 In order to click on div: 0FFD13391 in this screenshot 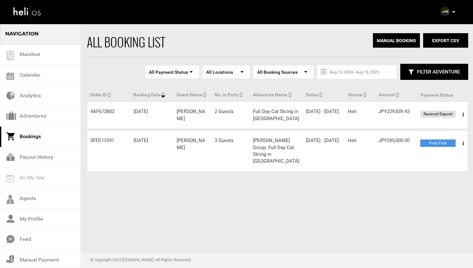, I will do `click(109, 140)`.